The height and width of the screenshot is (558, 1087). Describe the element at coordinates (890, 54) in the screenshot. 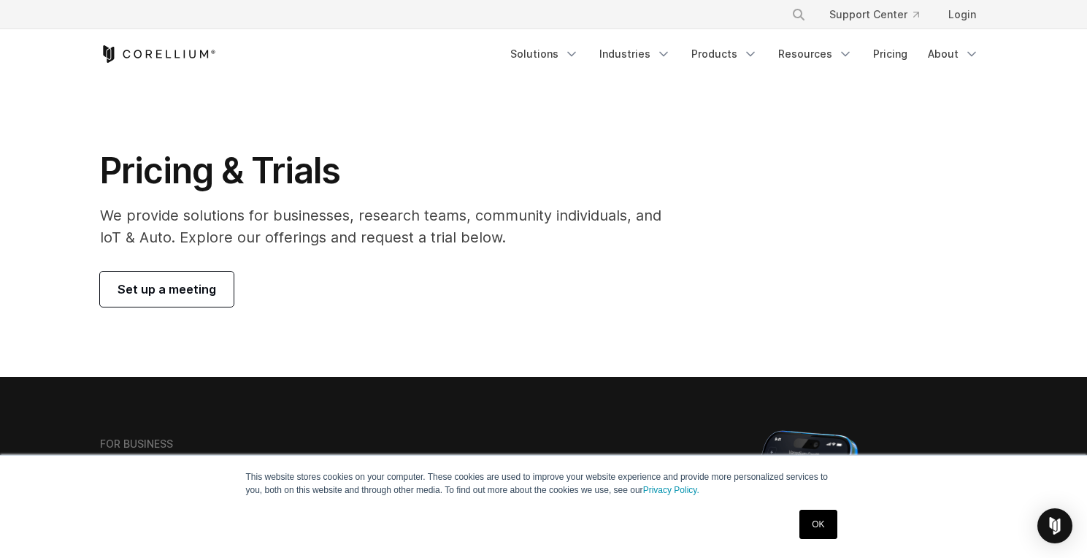

I see `a: Pricing` at that location.